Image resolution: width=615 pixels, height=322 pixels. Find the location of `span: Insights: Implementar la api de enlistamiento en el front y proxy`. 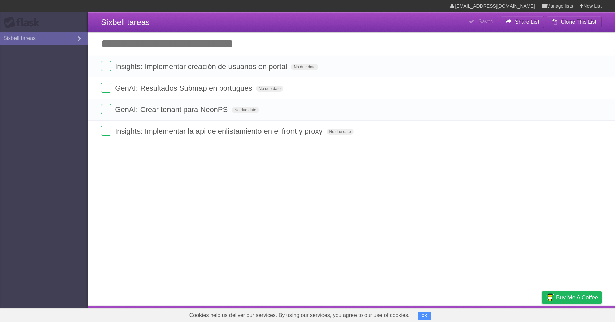

span: Insights: Implementar la api de enlistamiento en el front y proxy is located at coordinates (219, 131).